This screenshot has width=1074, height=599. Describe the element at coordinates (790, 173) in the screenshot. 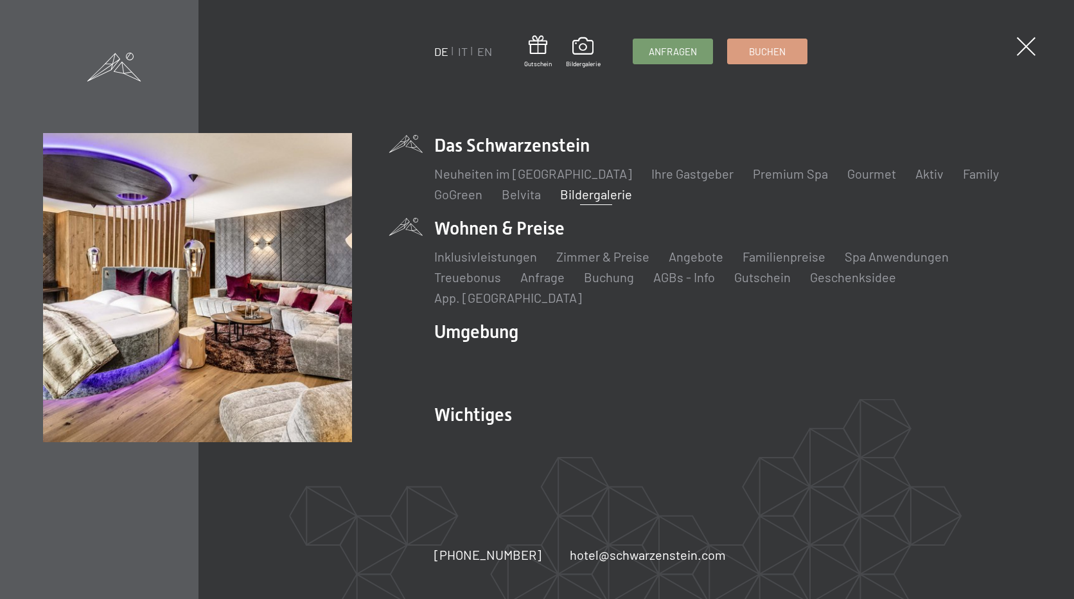

I see `a: Premium Spa` at that location.